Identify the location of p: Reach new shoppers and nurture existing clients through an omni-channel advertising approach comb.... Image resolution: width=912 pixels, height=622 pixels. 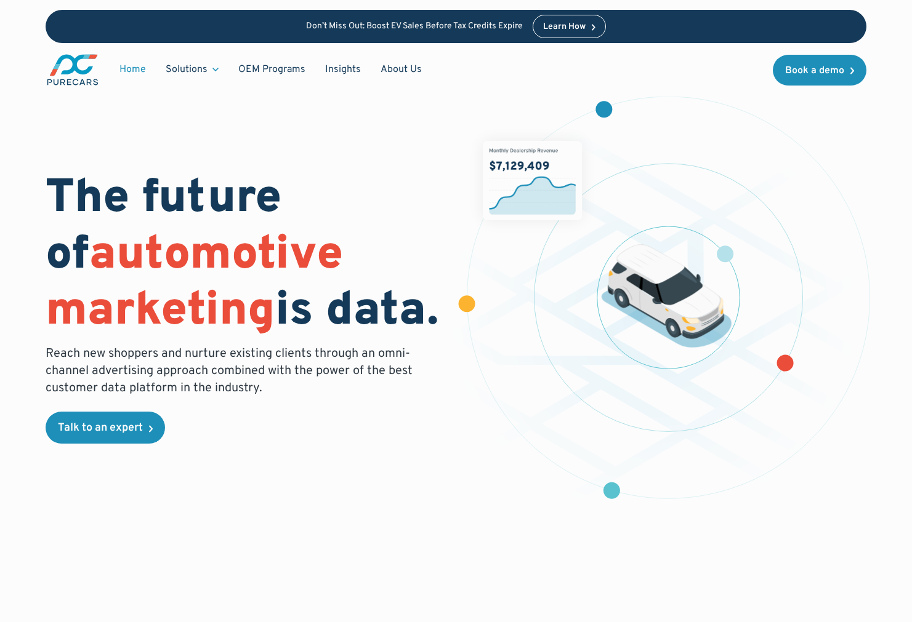
(233, 371).